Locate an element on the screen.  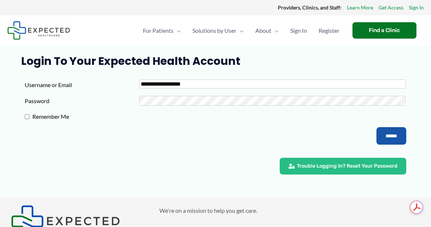
p: We're on a mission to help you get care. is located at coordinates (290, 210).